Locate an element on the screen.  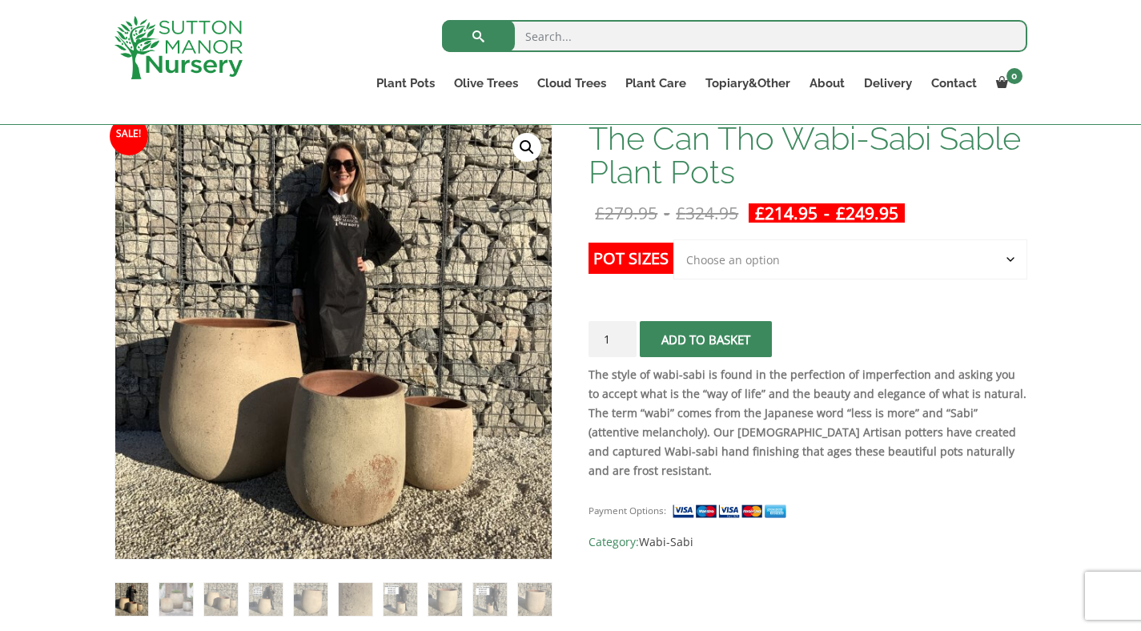
img: The Can Tho Wabi-Sabi Sable Plant Pots - Image 9 is located at coordinates (489, 599).